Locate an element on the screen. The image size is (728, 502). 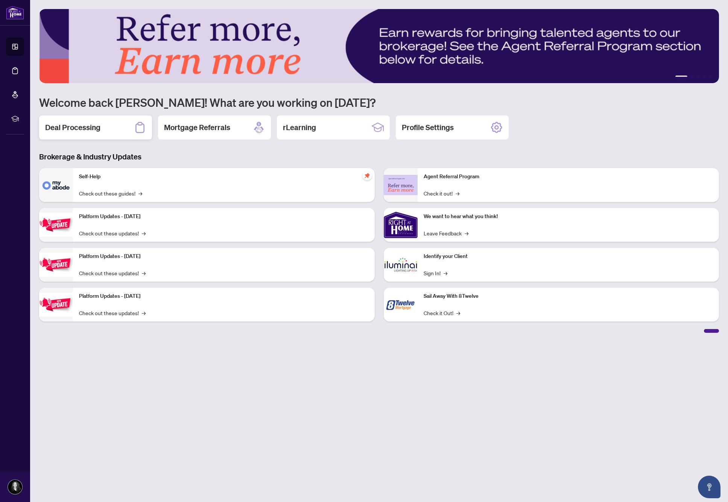
img: Agent Referral Program is located at coordinates (400, 185).